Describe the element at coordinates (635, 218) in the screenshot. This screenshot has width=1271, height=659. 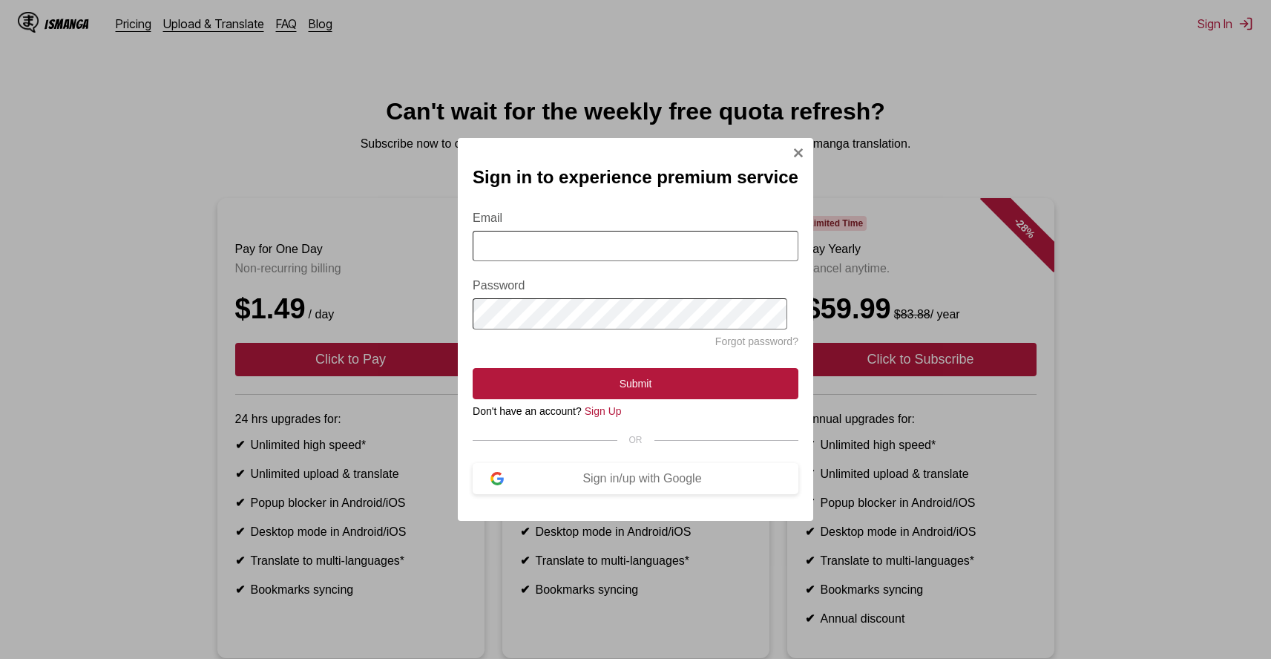
I see `label: Email` at that location.